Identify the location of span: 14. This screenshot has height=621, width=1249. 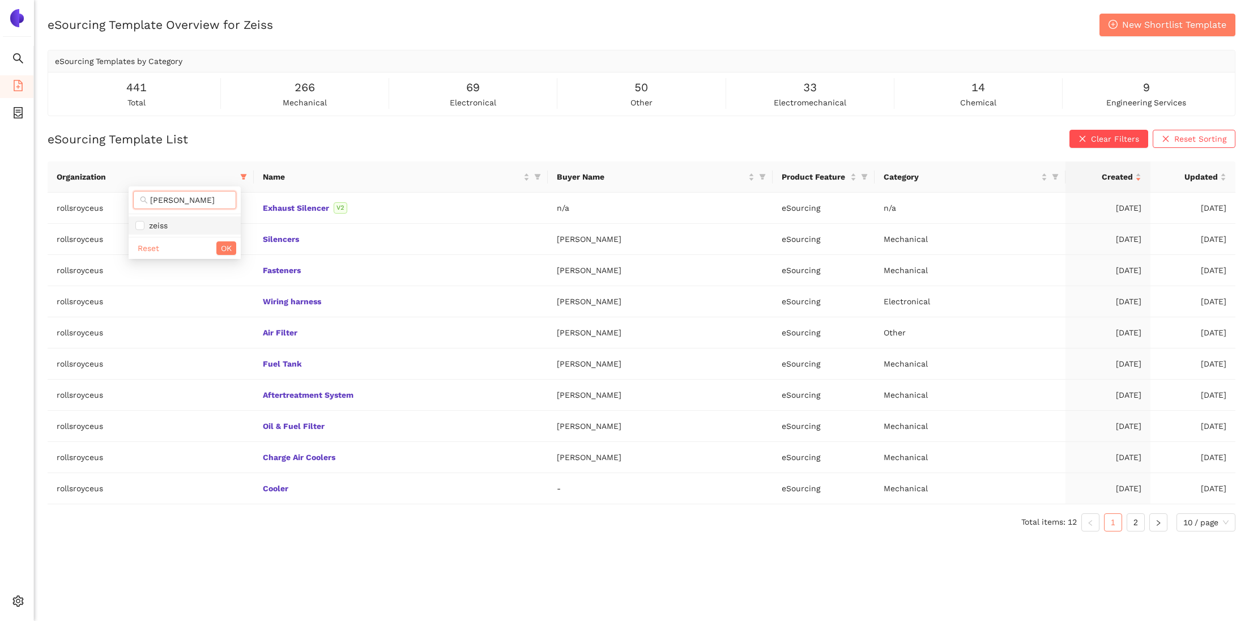
(978, 87).